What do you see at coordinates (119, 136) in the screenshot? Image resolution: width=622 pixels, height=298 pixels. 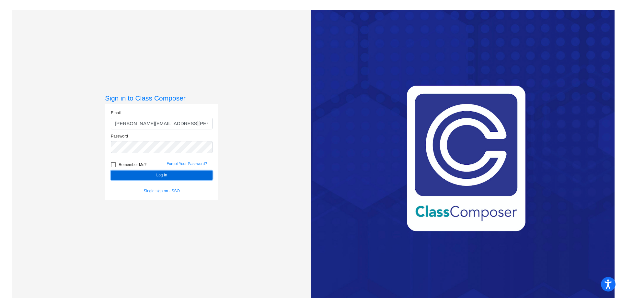 I see `label: Password` at bounding box center [119, 136].